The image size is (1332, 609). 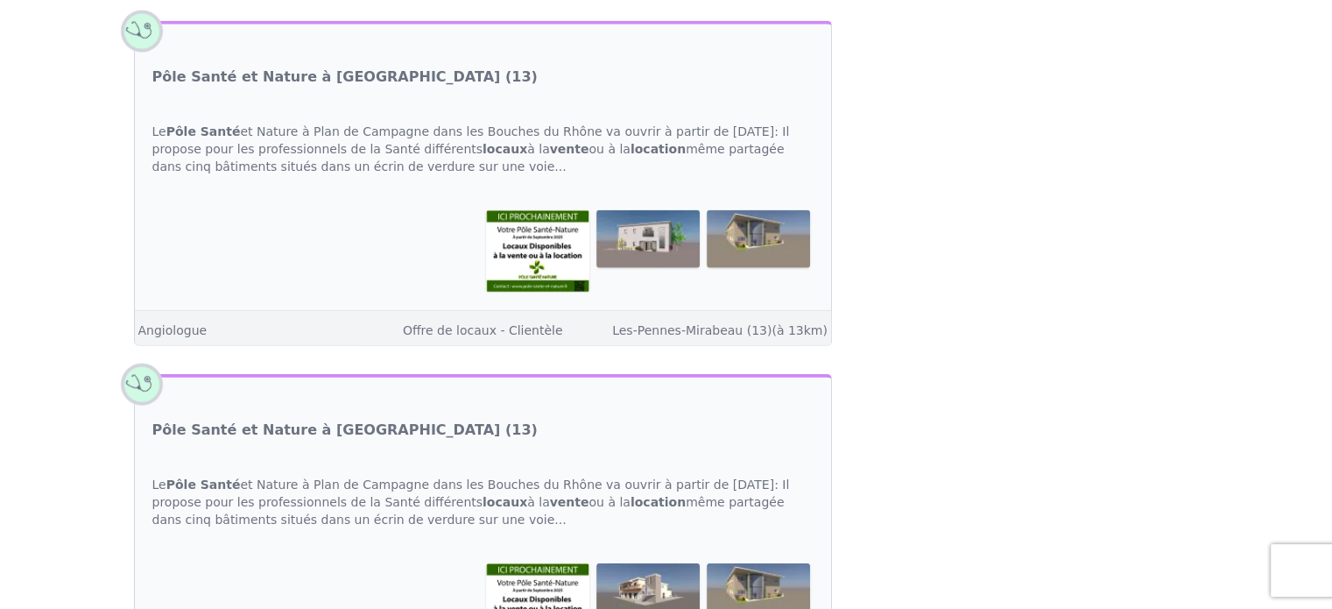 What do you see at coordinates (483, 330) in the screenshot?
I see `a: Offre de locaux - Clientèle` at bounding box center [483, 330].